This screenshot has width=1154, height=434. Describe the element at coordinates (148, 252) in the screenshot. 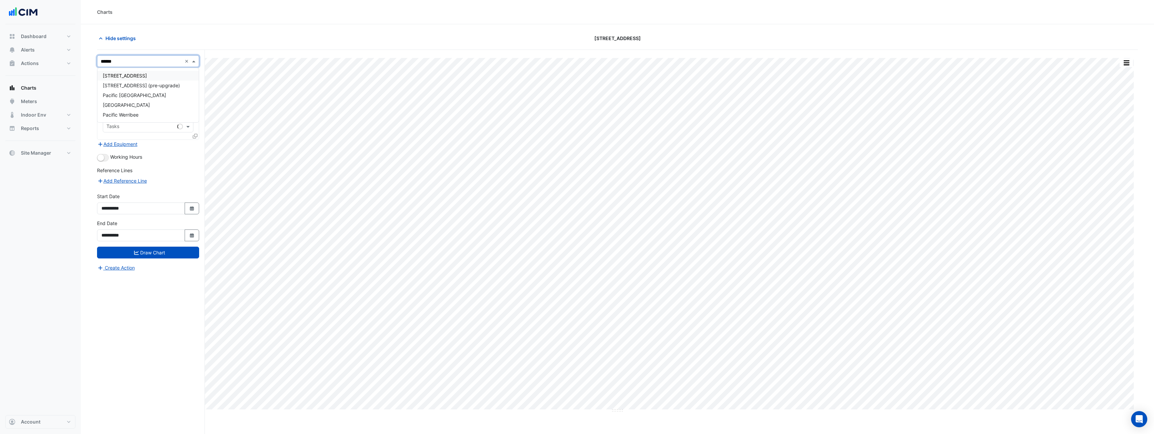

I see `button: Draw Chart` at that location.